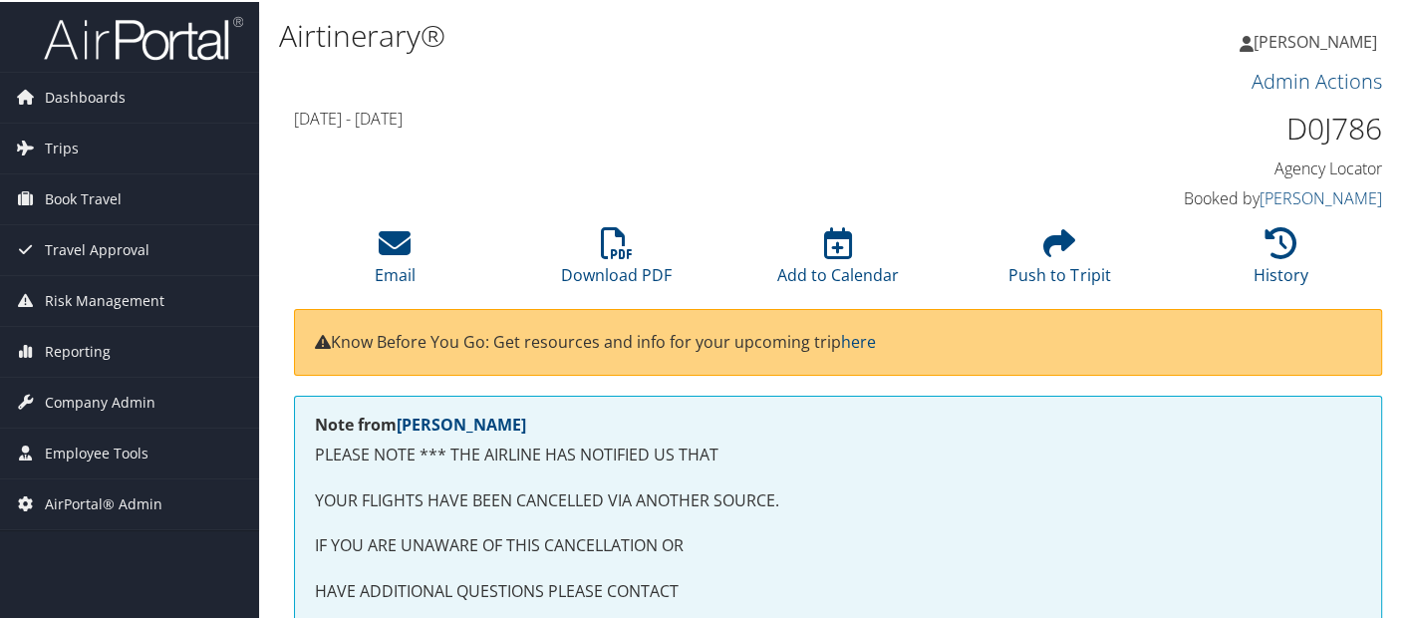  What do you see at coordinates (1257, 127) in the screenshot?
I see `h1: D0J786` at bounding box center [1257, 127].